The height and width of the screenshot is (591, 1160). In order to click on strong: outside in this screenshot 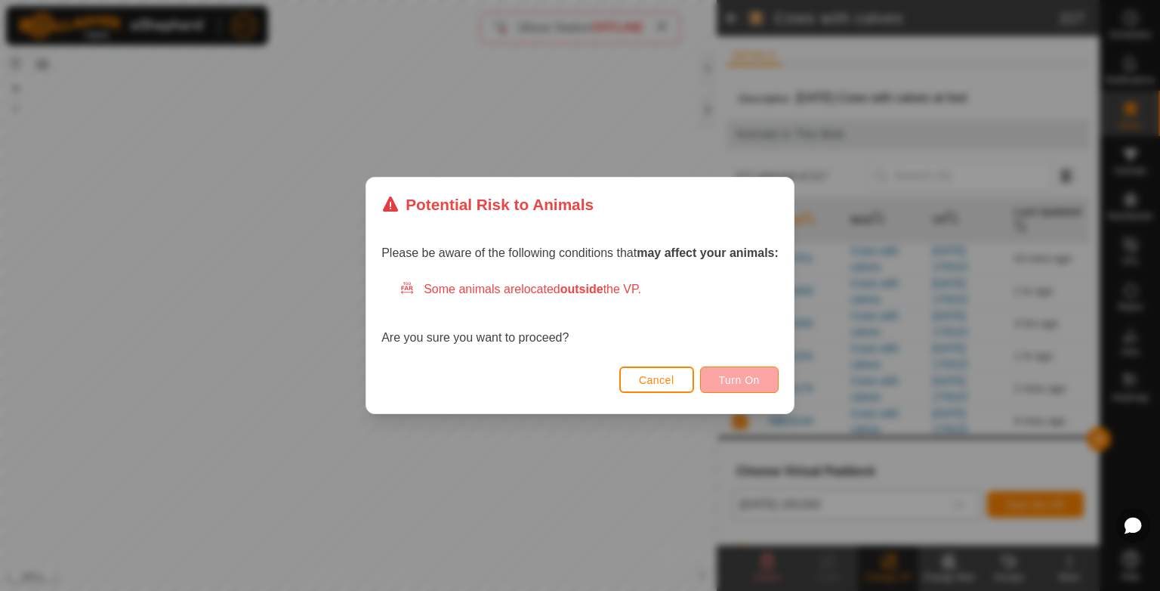, I will do `click(582, 289)`.